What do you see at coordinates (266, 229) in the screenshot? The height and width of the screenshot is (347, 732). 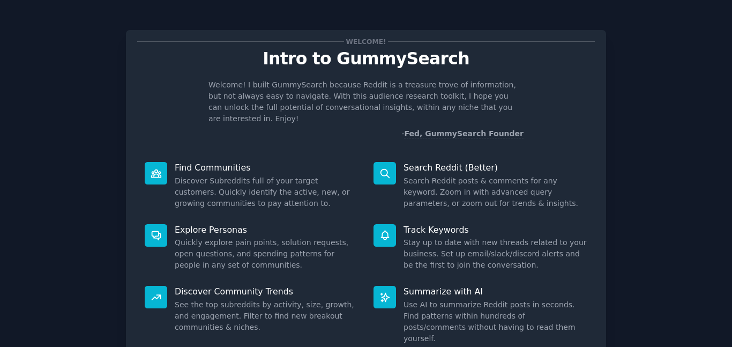 I see `p: Explore Personas` at bounding box center [266, 229].